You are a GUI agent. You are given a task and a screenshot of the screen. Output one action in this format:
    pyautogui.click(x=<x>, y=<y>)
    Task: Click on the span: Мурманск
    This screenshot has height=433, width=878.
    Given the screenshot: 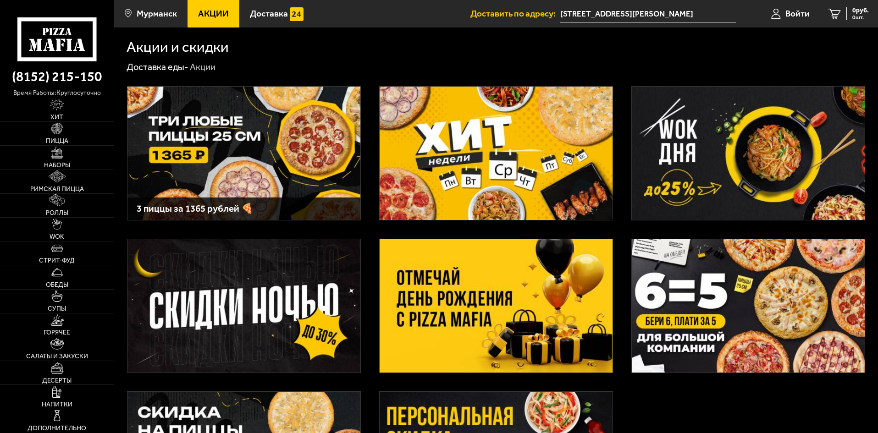 What is the action you would take?
    pyautogui.click(x=157, y=13)
    